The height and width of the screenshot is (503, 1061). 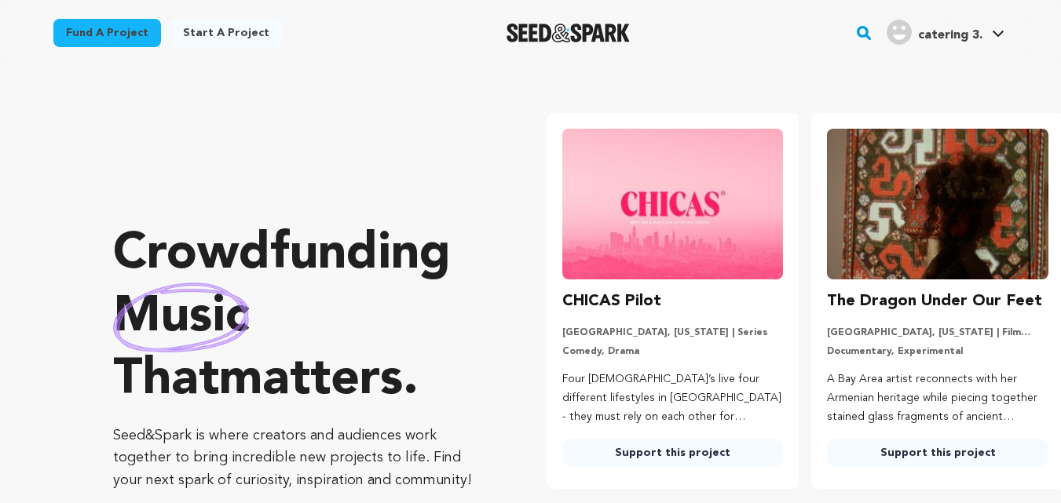 What do you see at coordinates (298, 458) in the screenshot?
I see `p: Seed&Spark is where creators and audiences work together to bring incredible new projects to life...` at bounding box center [298, 458].